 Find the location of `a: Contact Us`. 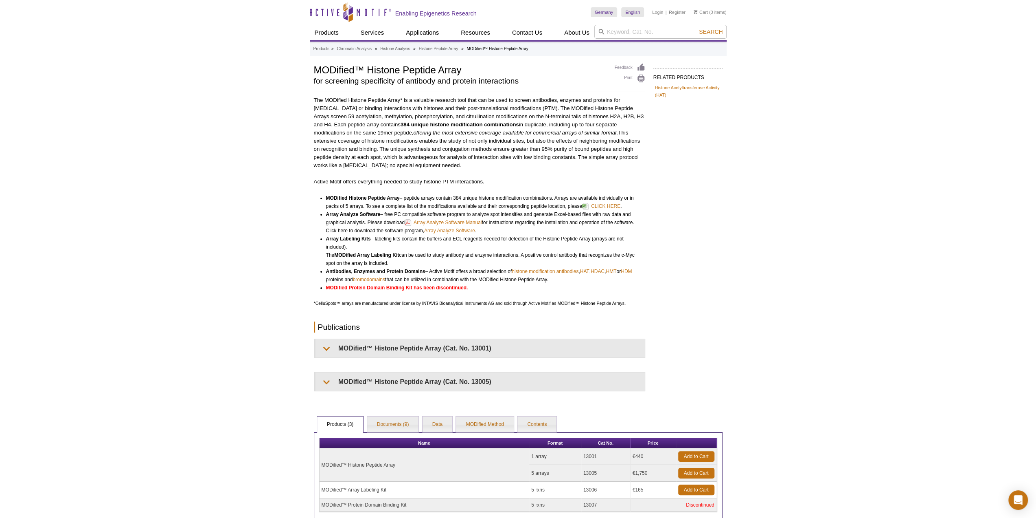

a: Contact Us is located at coordinates (527, 33).